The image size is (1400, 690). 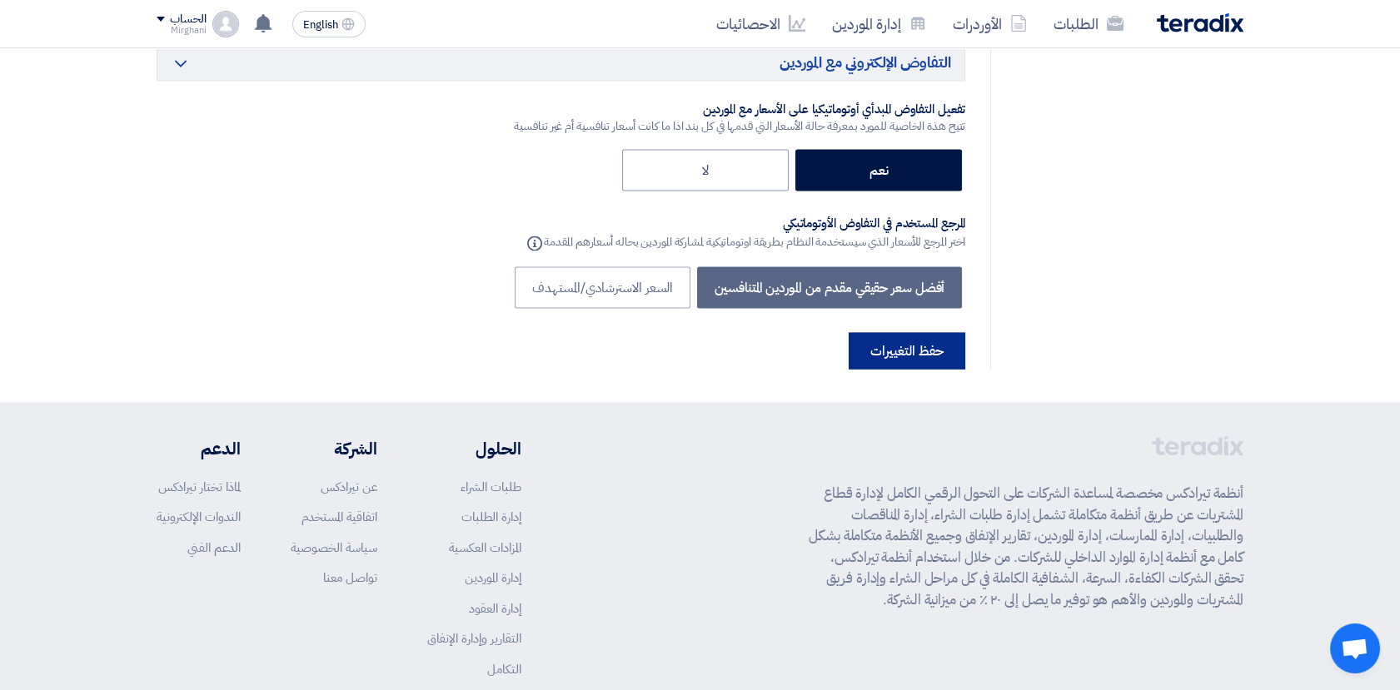 What do you see at coordinates (334, 449) in the screenshot?
I see `li: الشركة` at bounding box center [334, 449].